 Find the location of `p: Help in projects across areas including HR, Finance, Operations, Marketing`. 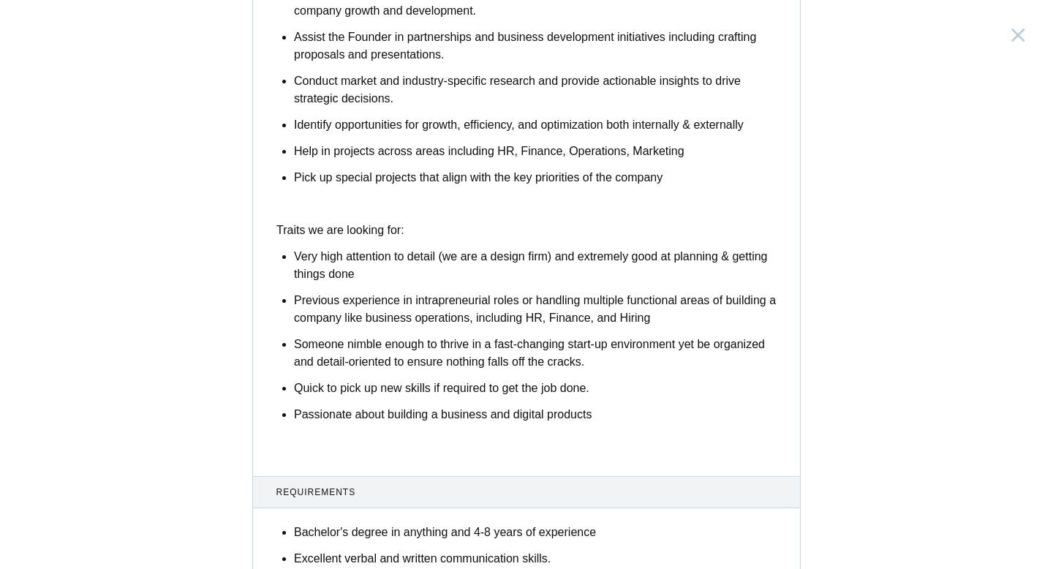

p: Help in projects across areas including HR, Finance, Operations, Marketing is located at coordinates (535, 151).